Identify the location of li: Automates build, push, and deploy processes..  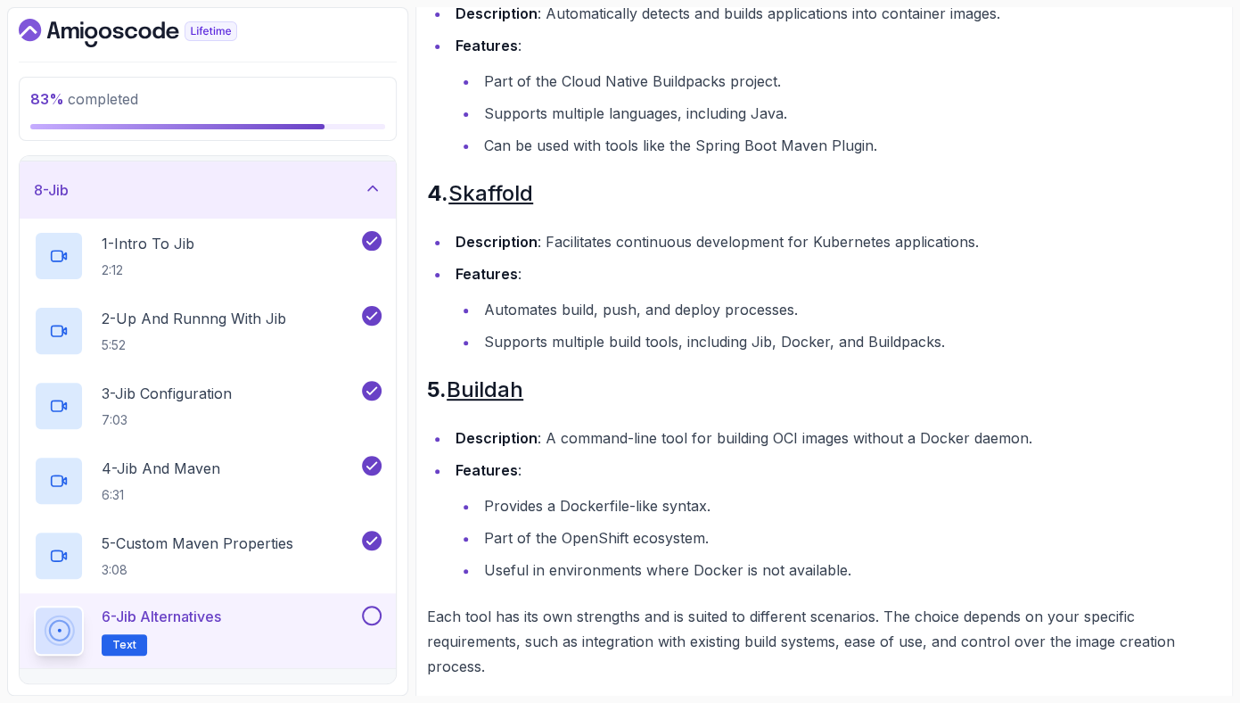
(850, 309).